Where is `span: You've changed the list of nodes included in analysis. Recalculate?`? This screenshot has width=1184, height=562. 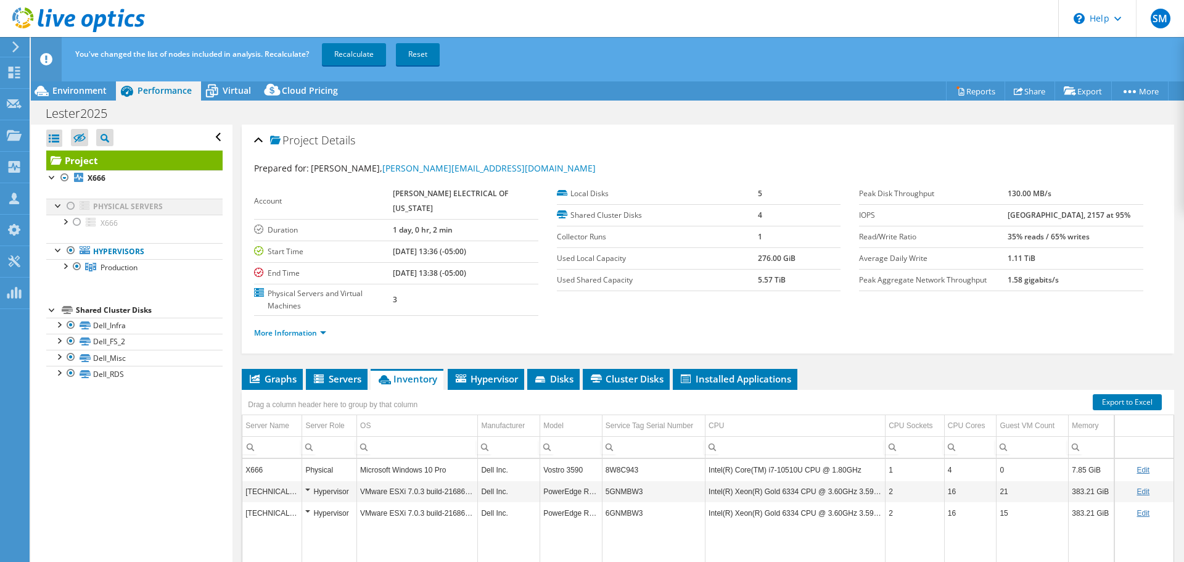
span: You've changed the list of nodes included in analysis. Recalculate? is located at coordinates (192, 54).